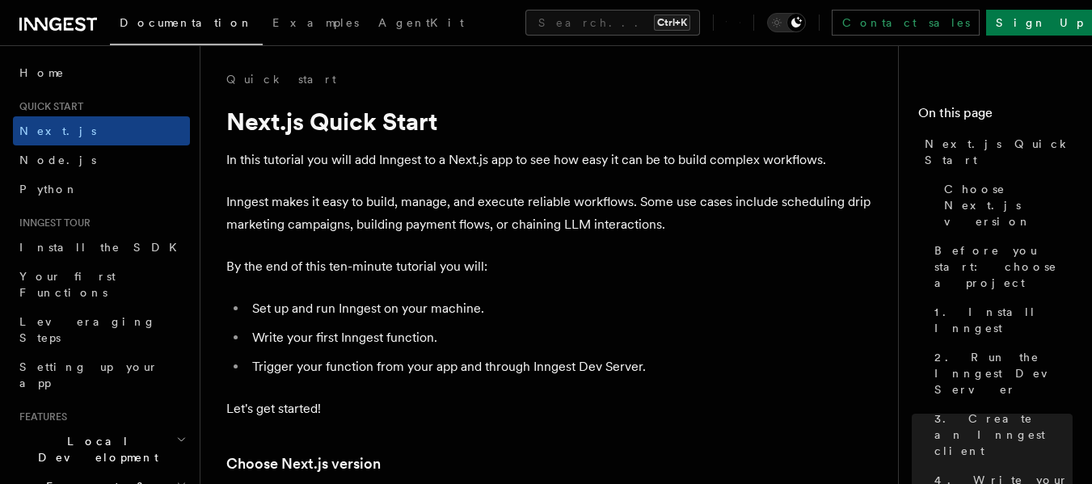  Describe the element at coordinates (995, 152) in the screenshot. I see `a: Next.js Quick Start` at that location.